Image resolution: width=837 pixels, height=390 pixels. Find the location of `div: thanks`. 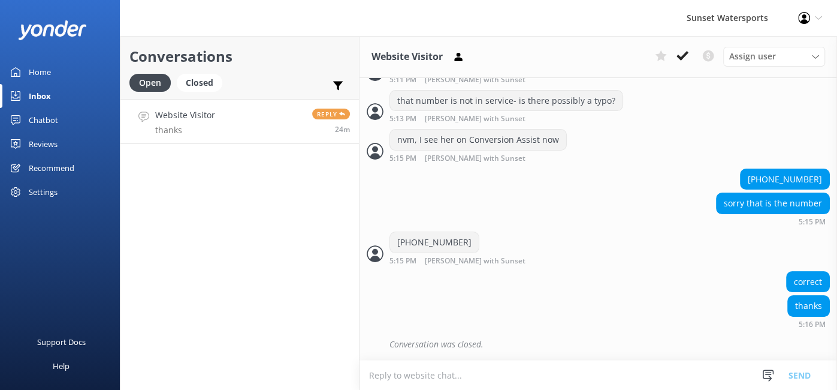

div: thanks is located at coordinates (808, 306).